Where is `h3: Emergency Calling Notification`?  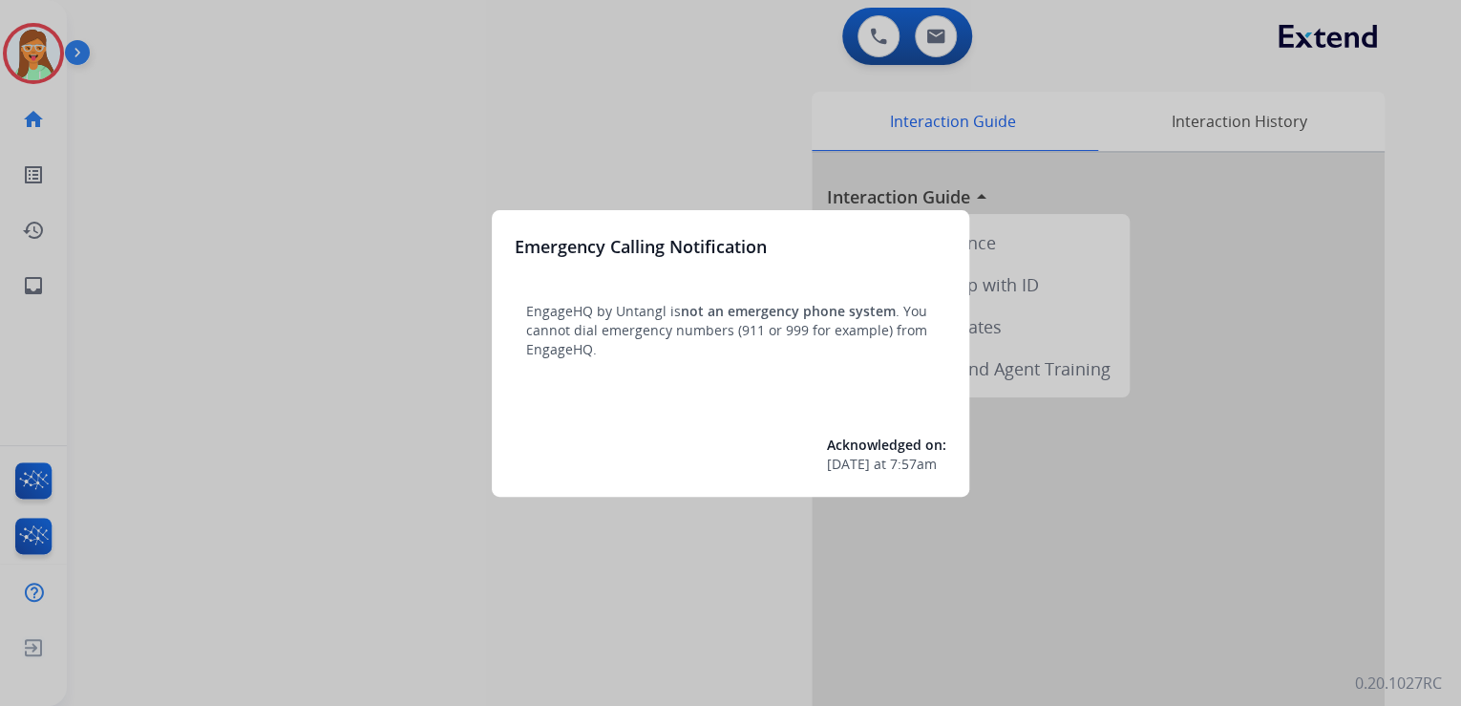
h3: Emergency Calling Notification is located at coordinates (641, 246).